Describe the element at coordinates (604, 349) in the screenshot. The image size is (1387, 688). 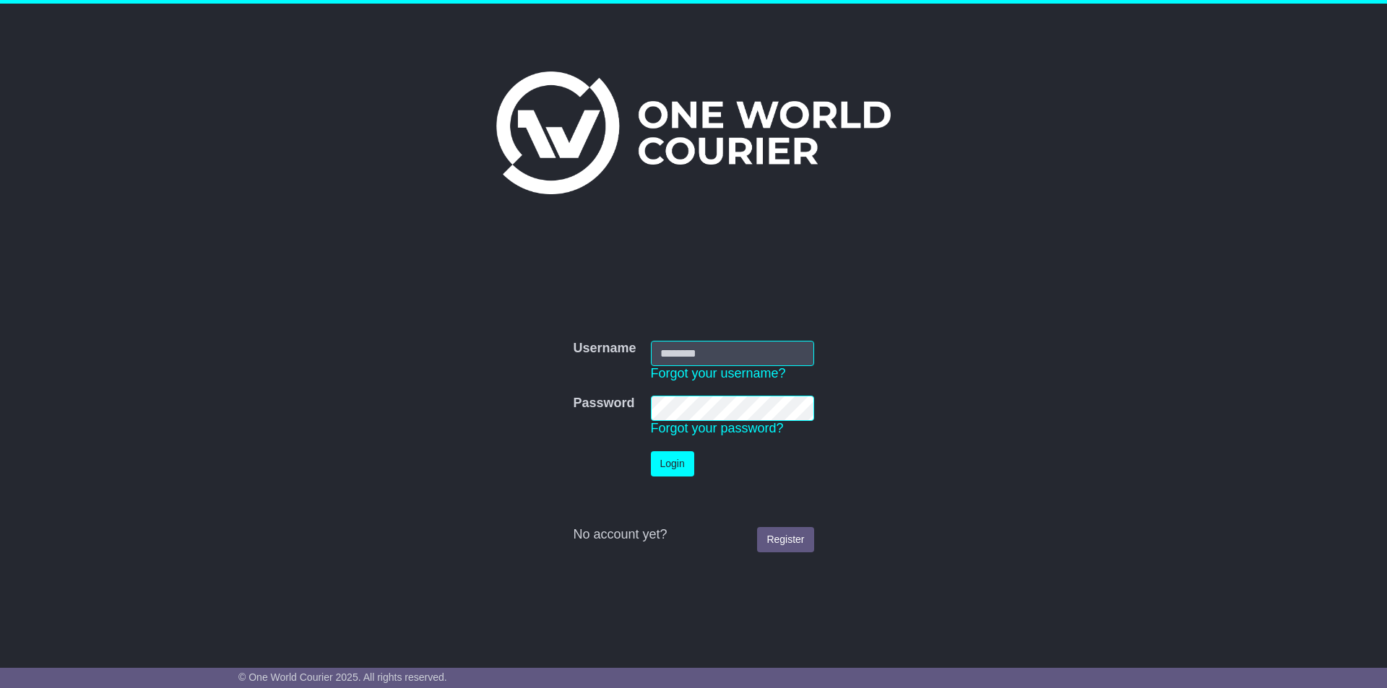
I see `label: Username` at that location.